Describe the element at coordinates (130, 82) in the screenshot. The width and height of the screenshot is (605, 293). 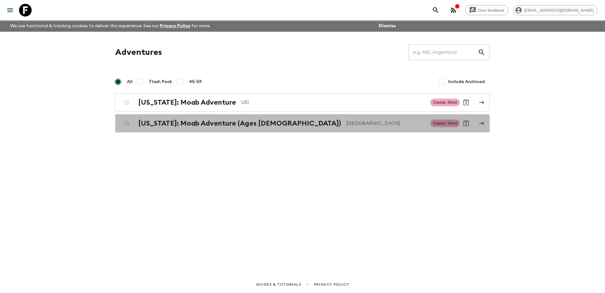
I see `span: All` at that location.